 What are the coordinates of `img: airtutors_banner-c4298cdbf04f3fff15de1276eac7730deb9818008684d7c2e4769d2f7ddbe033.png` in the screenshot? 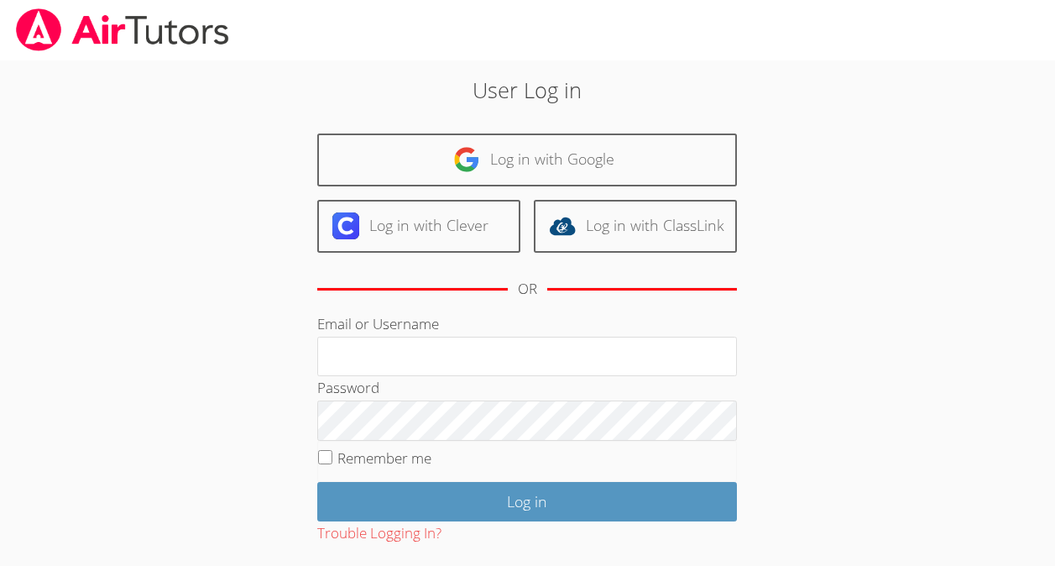 It's located at (123, 29).